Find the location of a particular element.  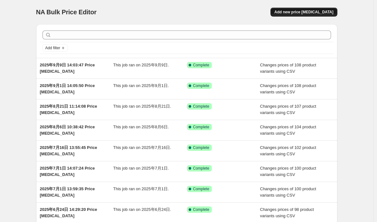

span: This job ran on 2025年8月21日. is located at coordinates (142, 106).